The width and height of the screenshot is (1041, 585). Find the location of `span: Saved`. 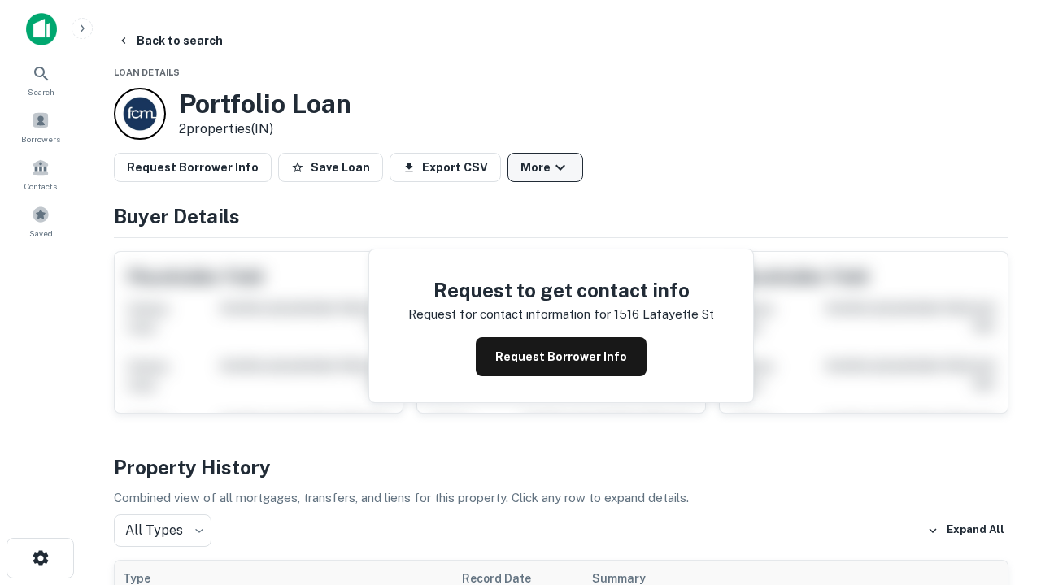

span: Saved is located at coordinates (41, 233).